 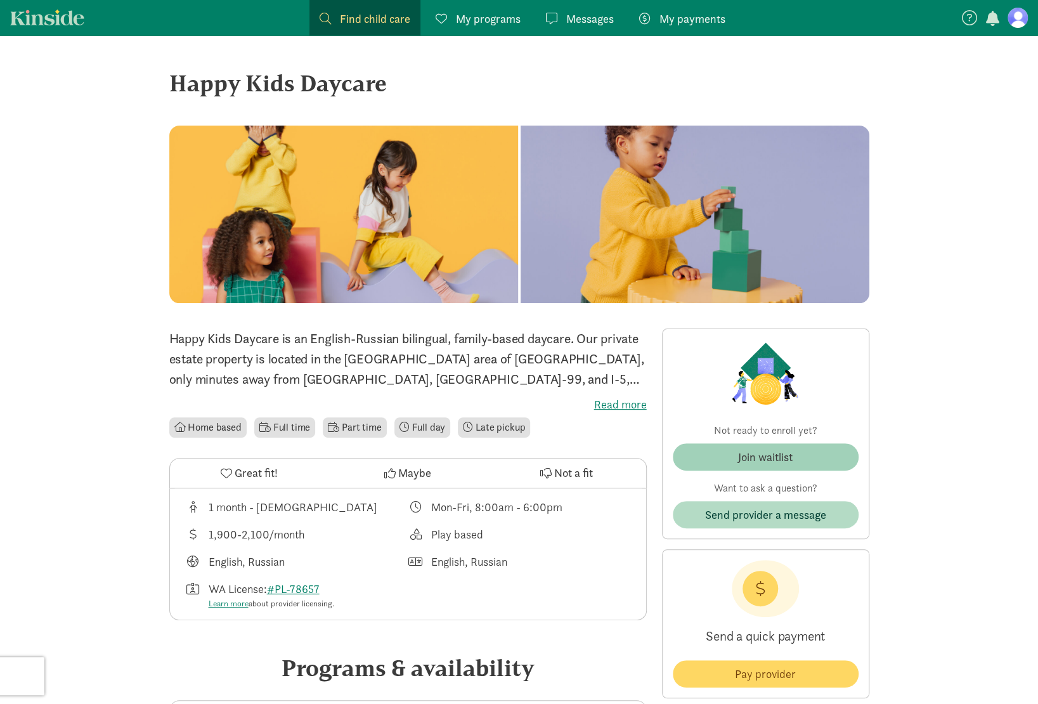 What do you see at coordinates (457, 534) in the screenshot?
I see `div: Play based` at bounding box center [457, 534].